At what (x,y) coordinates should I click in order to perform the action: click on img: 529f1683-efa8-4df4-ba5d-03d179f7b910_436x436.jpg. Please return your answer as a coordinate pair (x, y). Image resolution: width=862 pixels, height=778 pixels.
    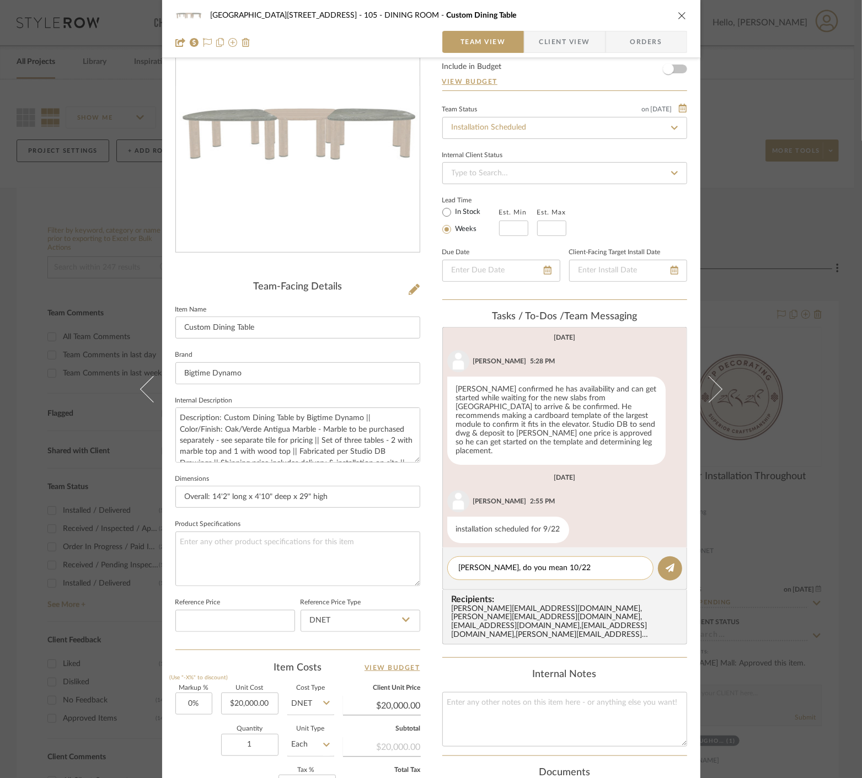
    Looking at the image, I should click on (298, 133).